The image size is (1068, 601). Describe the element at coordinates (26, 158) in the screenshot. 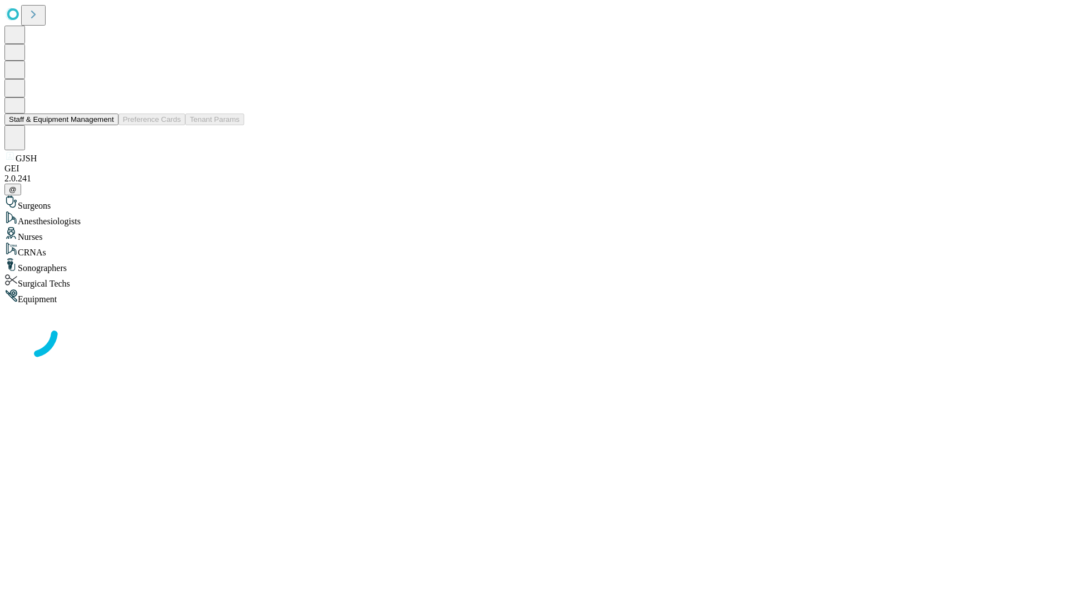

I see `span: GJSH` at that location.